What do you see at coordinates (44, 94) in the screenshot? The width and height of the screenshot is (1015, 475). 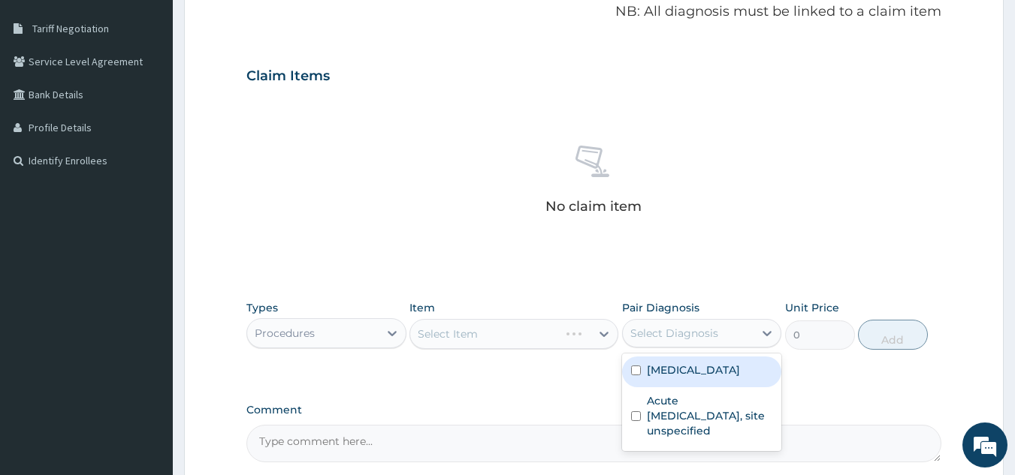 I see `img: d_794563401_company_1708531726252_794563401` at bounding box center [44, 94].